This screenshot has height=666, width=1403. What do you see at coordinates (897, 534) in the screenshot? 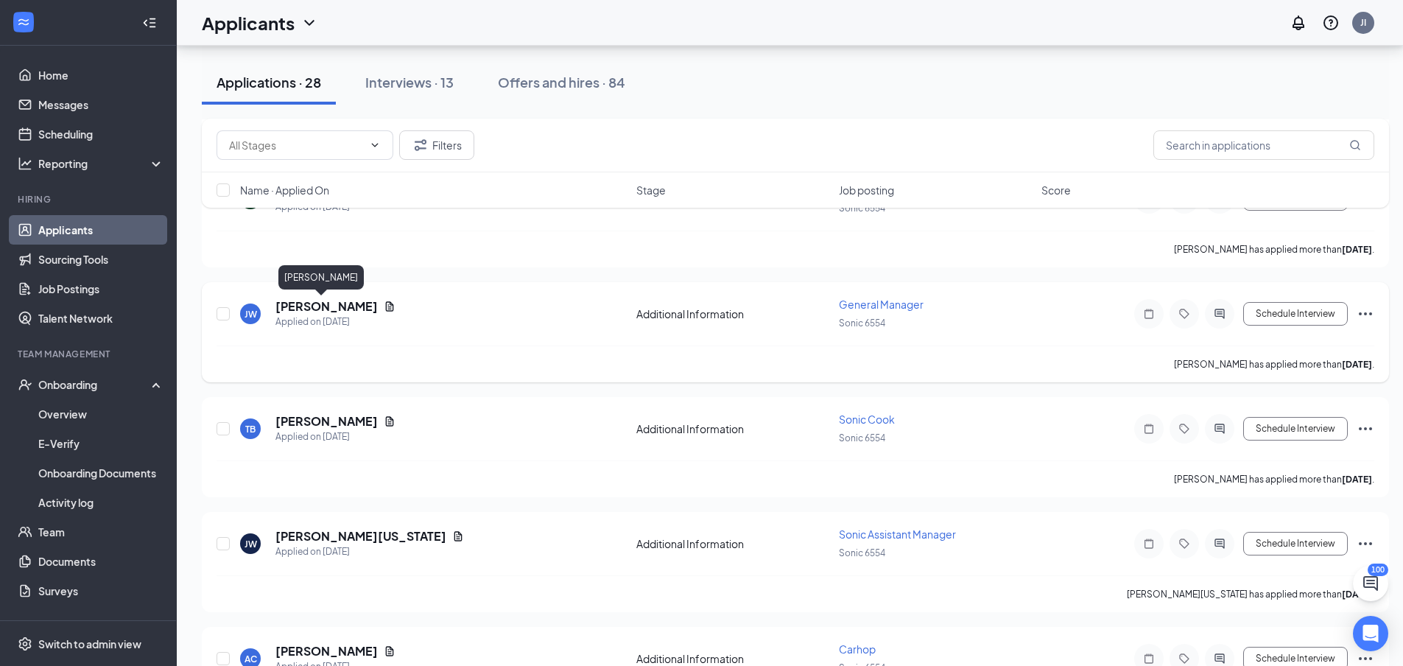
I see `span: Sonic Assistant Manager` at bounding box center [897, 534].